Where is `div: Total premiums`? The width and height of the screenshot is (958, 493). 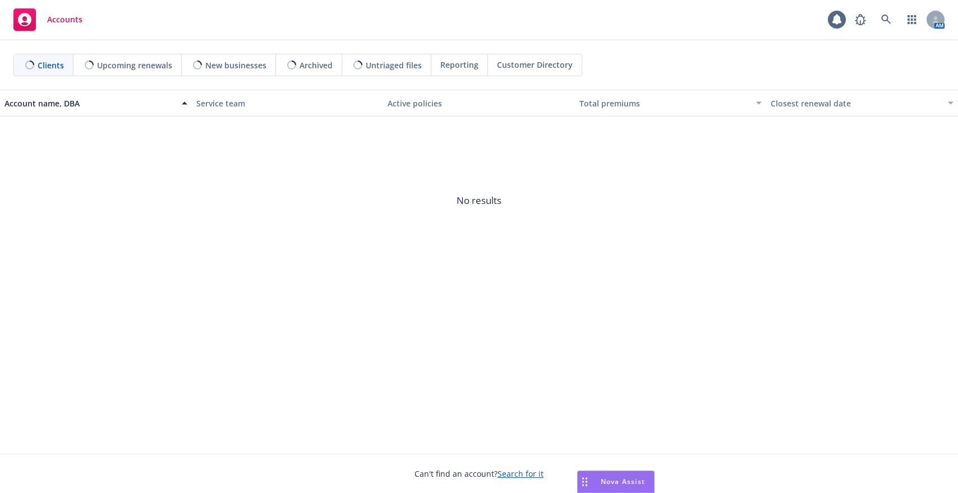 div: Total premiums is located at coordinates (664, 103).